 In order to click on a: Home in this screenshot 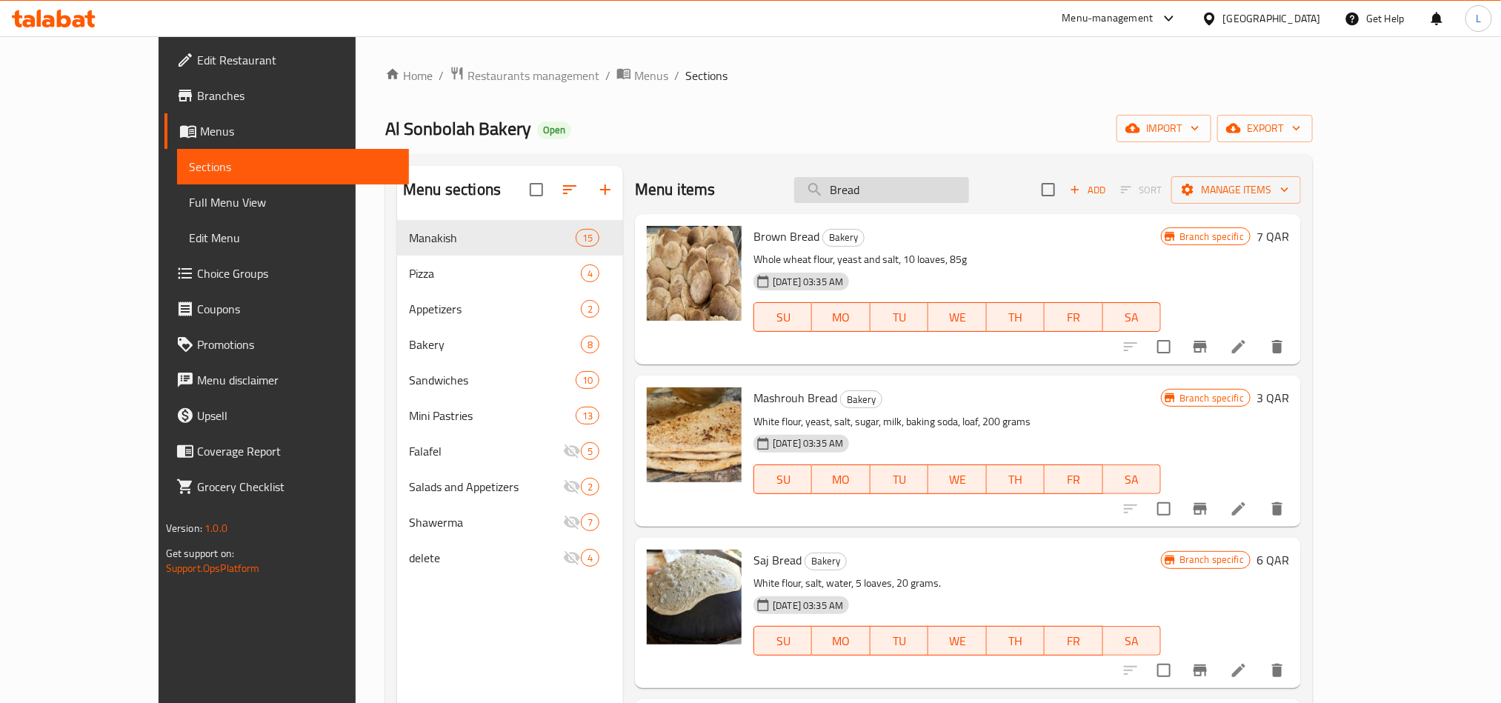, I will do `click(409, 76)`.